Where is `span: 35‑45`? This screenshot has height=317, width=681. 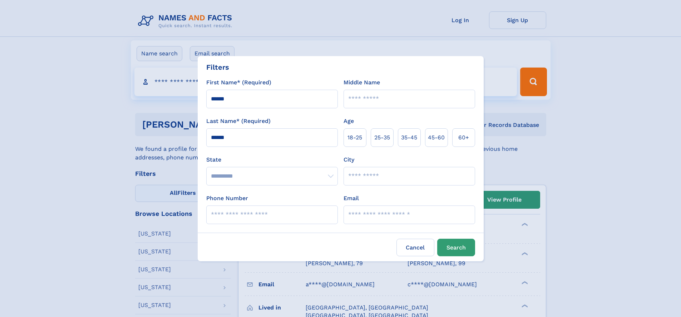 span: 35‑45 is located at coordinates (409, 138).